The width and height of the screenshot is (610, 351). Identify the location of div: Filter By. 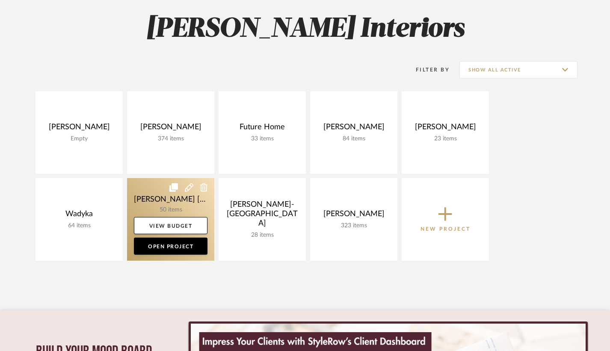
(427, 70).